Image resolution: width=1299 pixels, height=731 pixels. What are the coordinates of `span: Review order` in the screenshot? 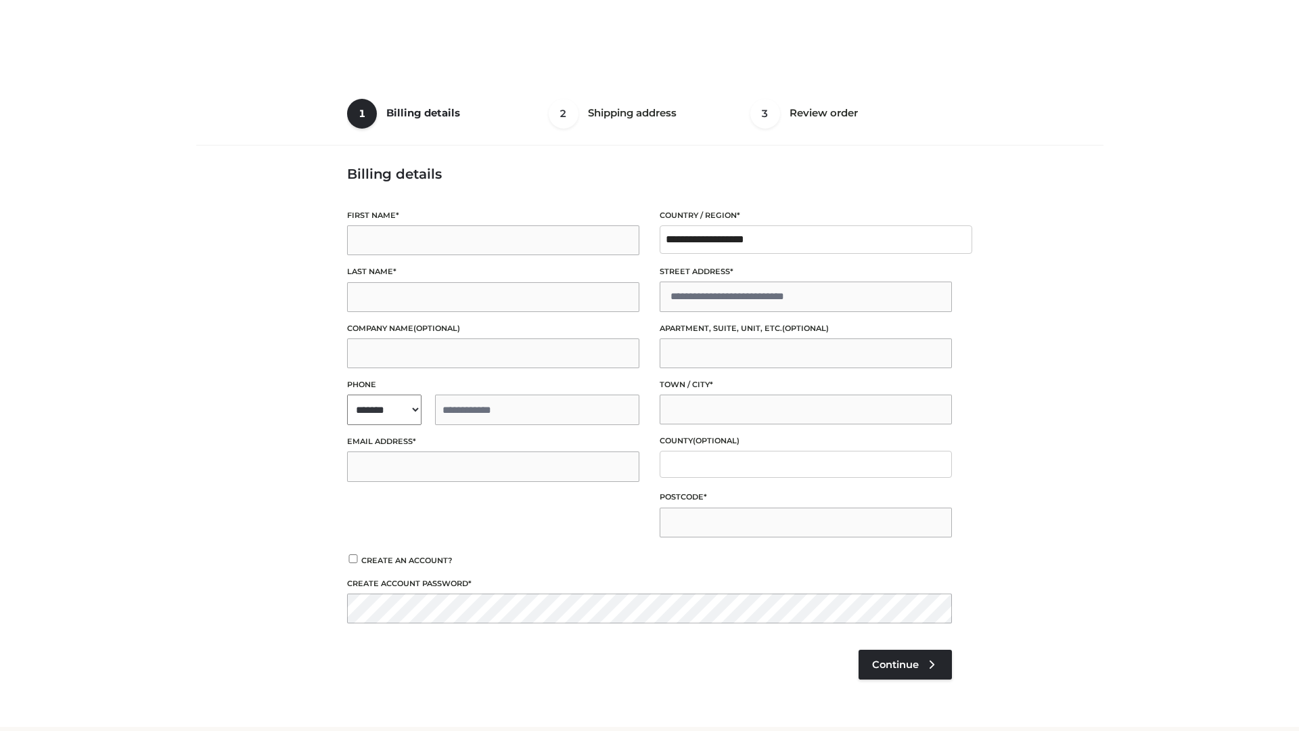 It's located at (823, 112).